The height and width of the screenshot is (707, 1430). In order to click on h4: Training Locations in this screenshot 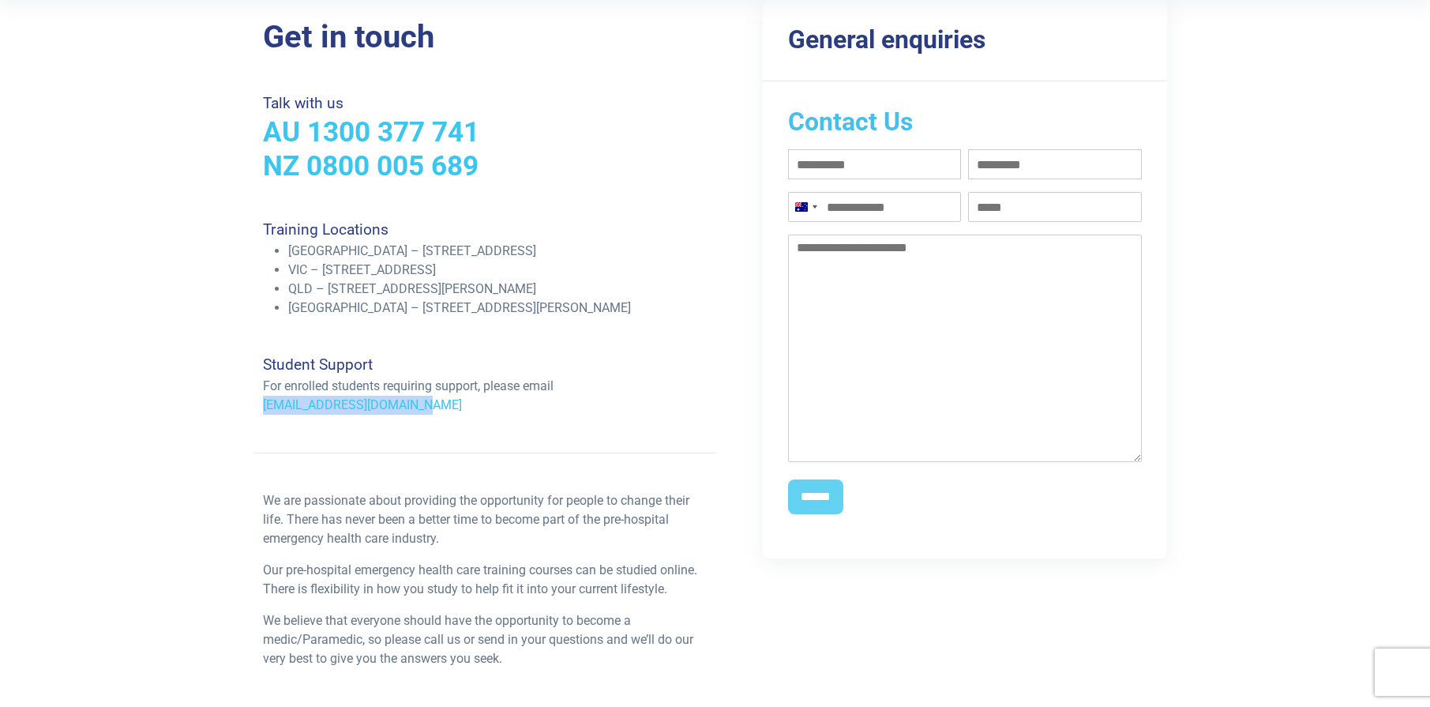, I will do `click(484, 229)`.